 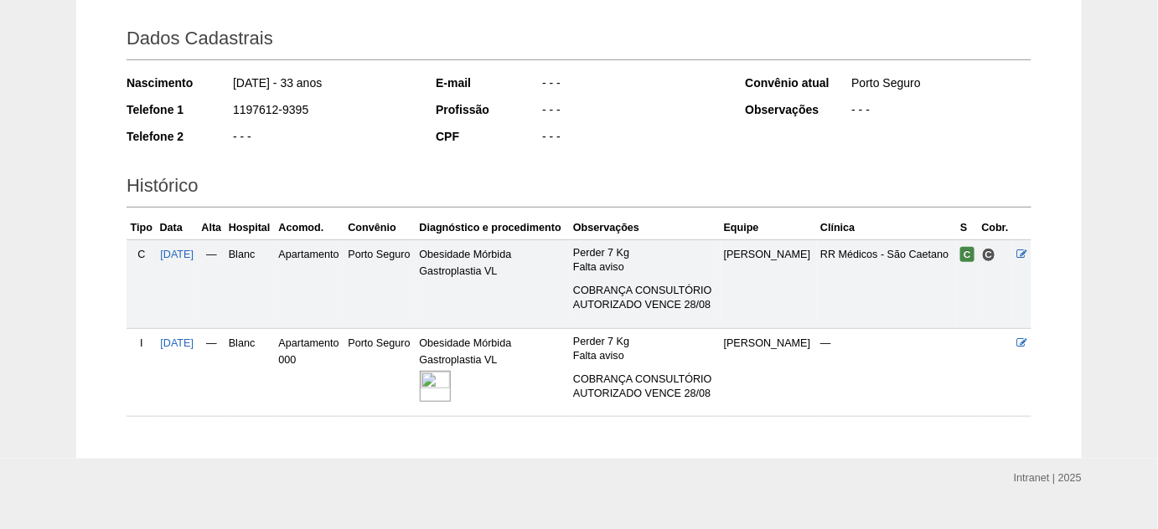 What do you see at coordinates (996, 228) in the screenshot?
I see `th: Cobr.` at bounding box center [996, 228].